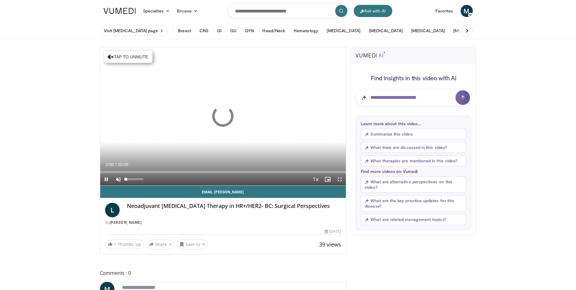  I want to click on span: 1, so click(115, 244).